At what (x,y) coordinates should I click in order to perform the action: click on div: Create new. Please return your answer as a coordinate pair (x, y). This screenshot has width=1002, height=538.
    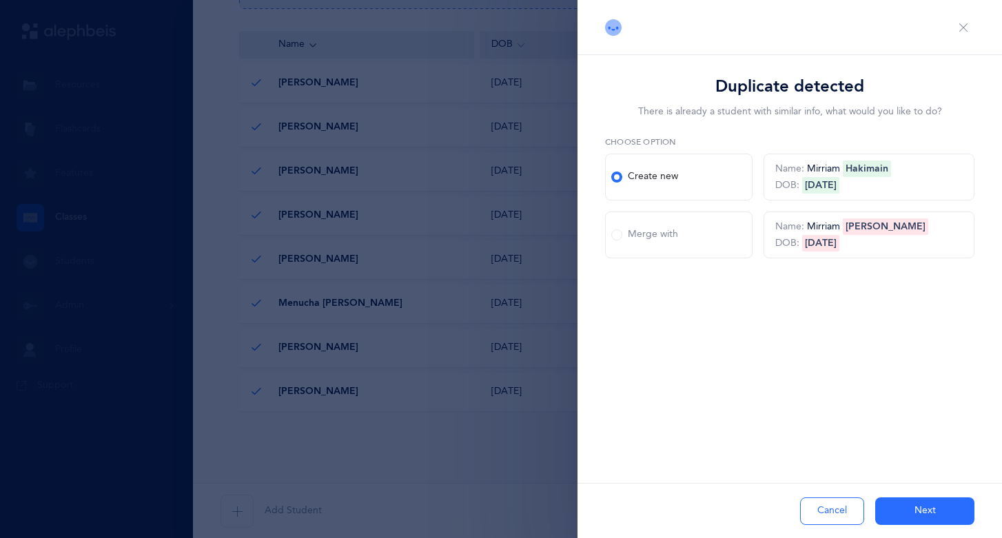
    Looking at the image, I should click on (644, 177).